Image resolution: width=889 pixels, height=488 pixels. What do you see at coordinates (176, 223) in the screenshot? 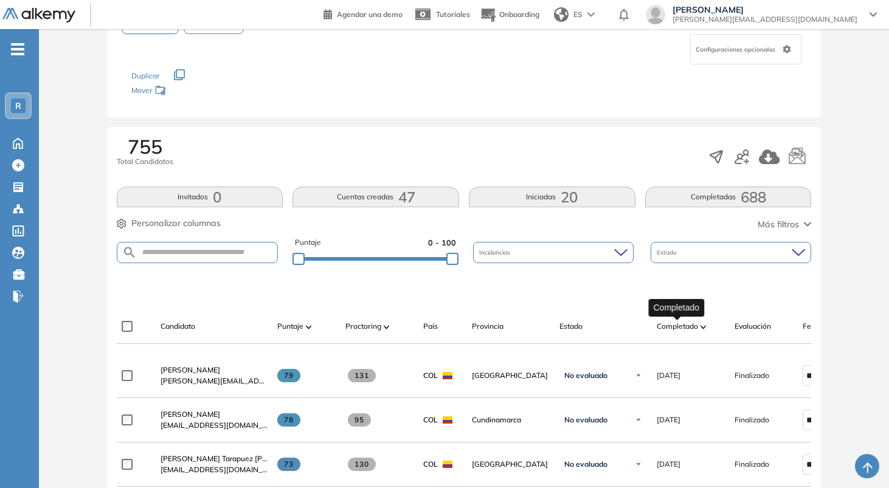
I see `span: Personalizar columnas` at bounding box center [176, 223].